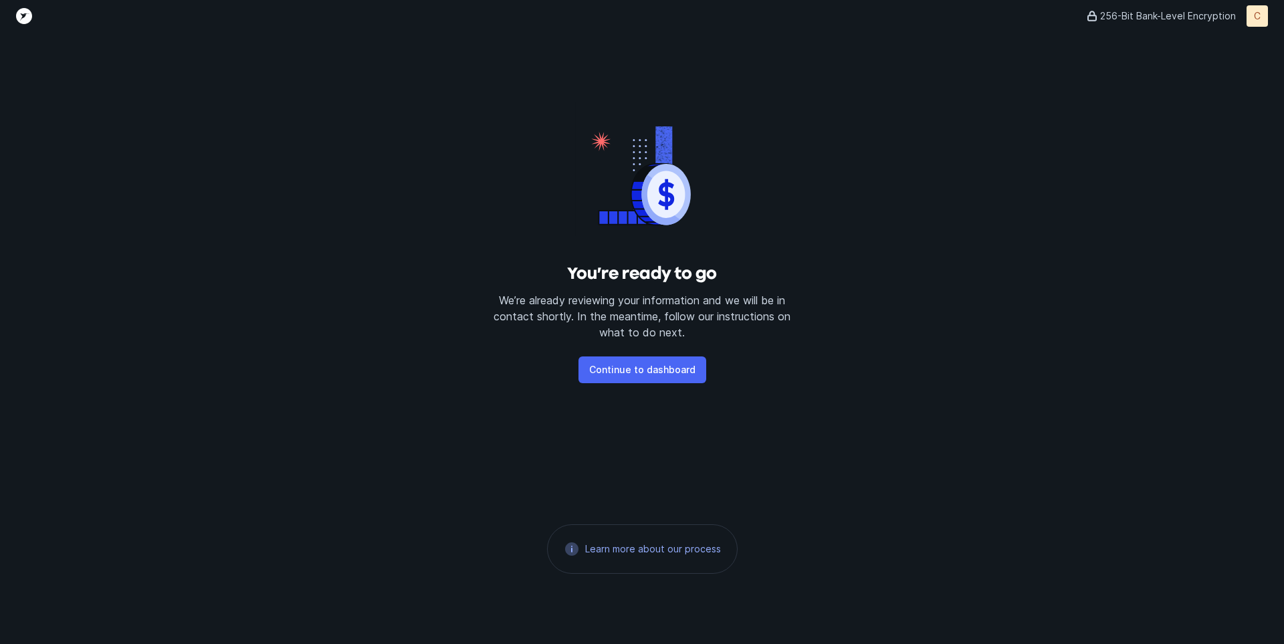 The height and width of the screenshot is (644, 1284). What do you see at coordinates (653, 549) in the screenshot?
I see `a: Learn more about our process` at bounding box center [653, 549].